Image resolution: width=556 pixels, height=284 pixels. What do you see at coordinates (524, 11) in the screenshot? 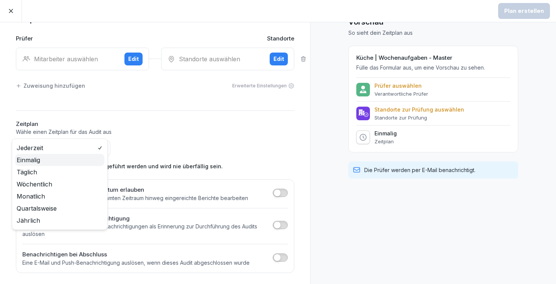
I see `div: Plan erstellen` at bounding box center [524, 11].